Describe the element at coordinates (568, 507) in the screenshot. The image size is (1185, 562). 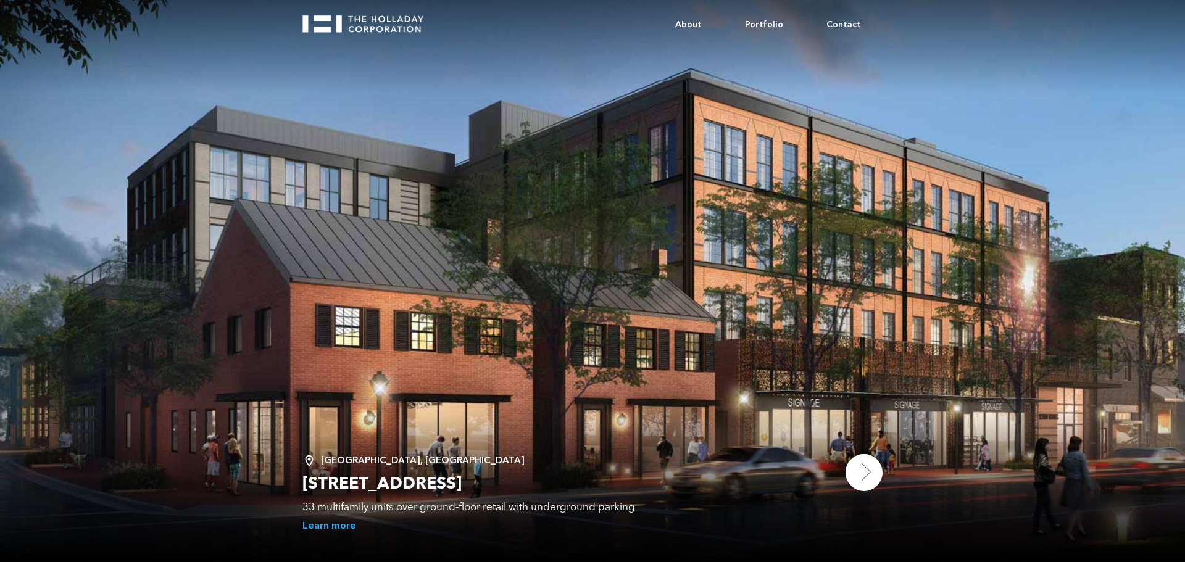
I see `div: 33 multifamily units over ground-floor retail with underground parking` at that location.